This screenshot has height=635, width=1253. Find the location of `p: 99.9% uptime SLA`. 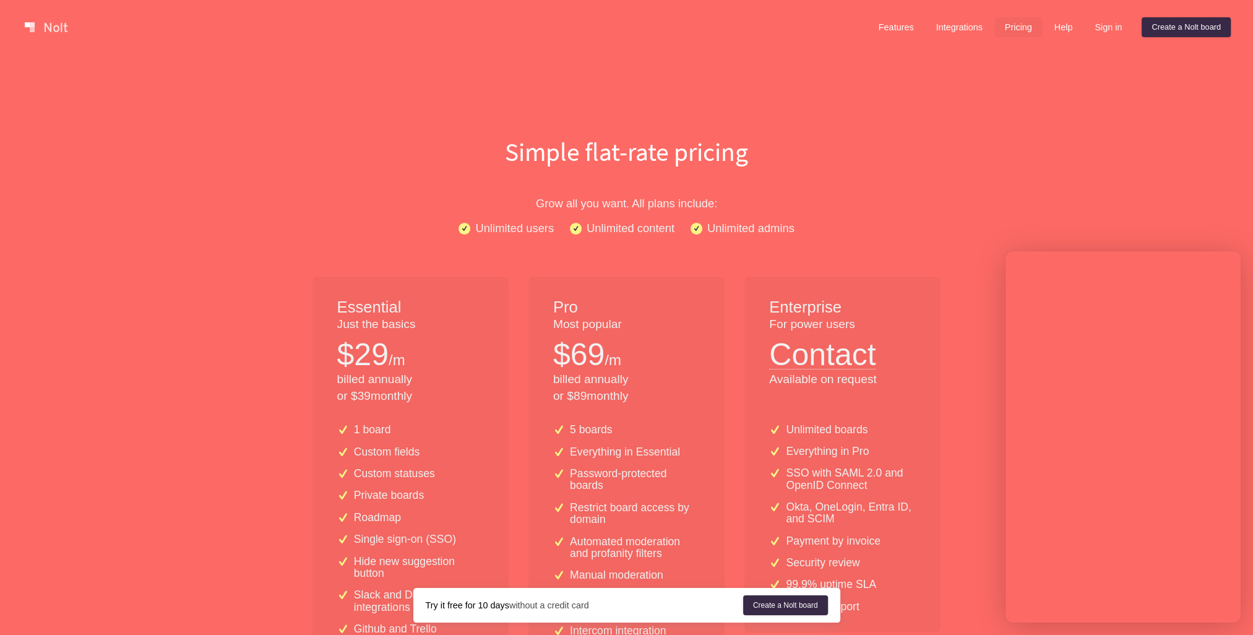

p: 99.9% uptime SLA is located at coordinates (831, 584).